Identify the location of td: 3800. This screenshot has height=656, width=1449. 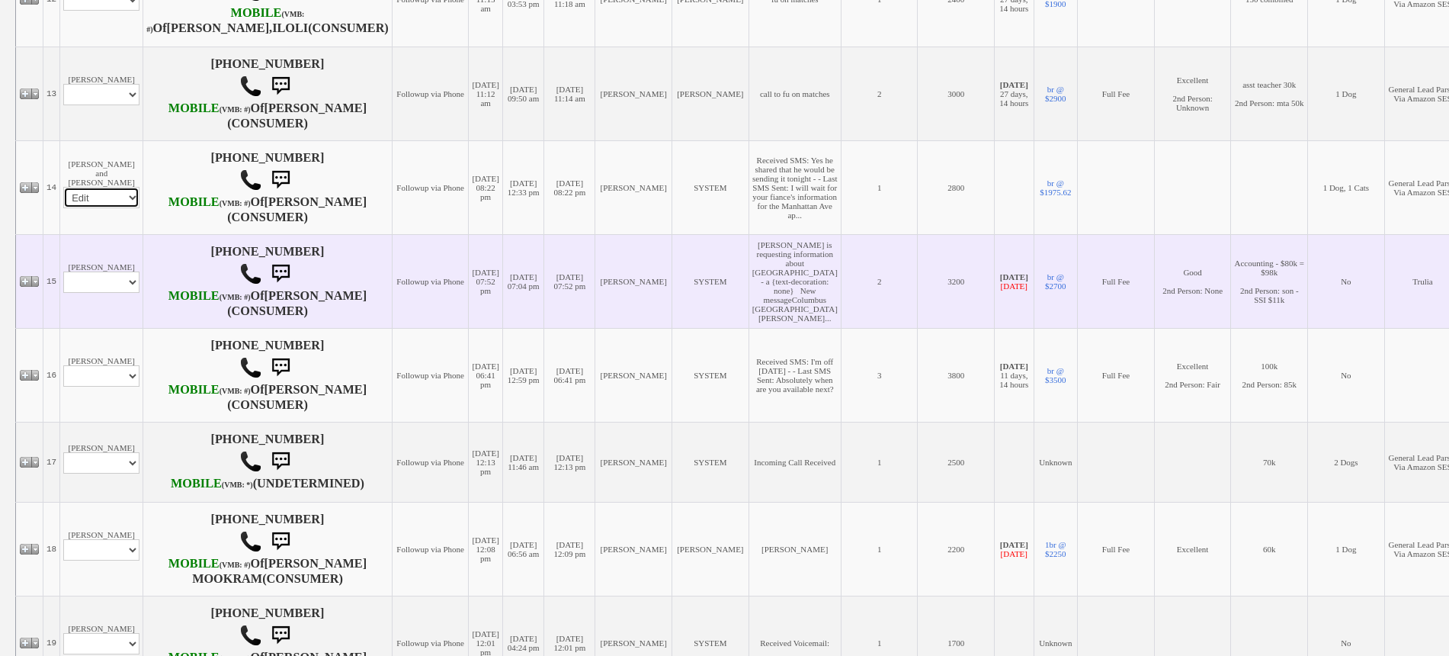
(956, 374).